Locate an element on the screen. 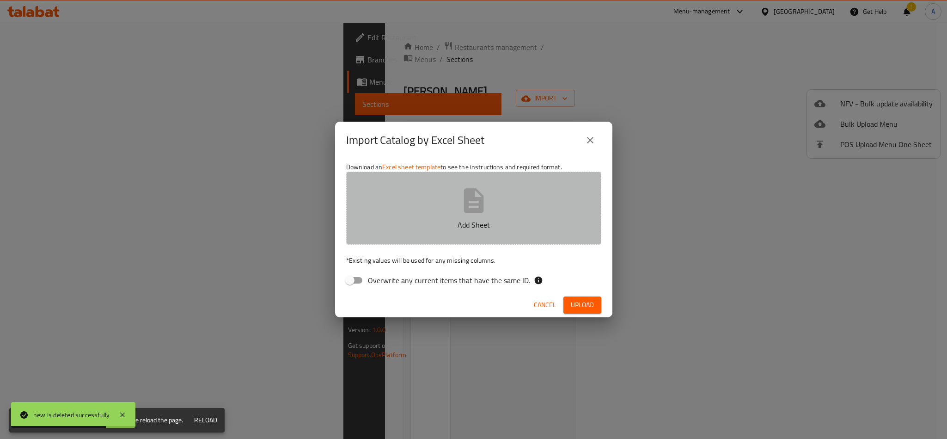  span: Cancel is located at coordinates (545, 305).